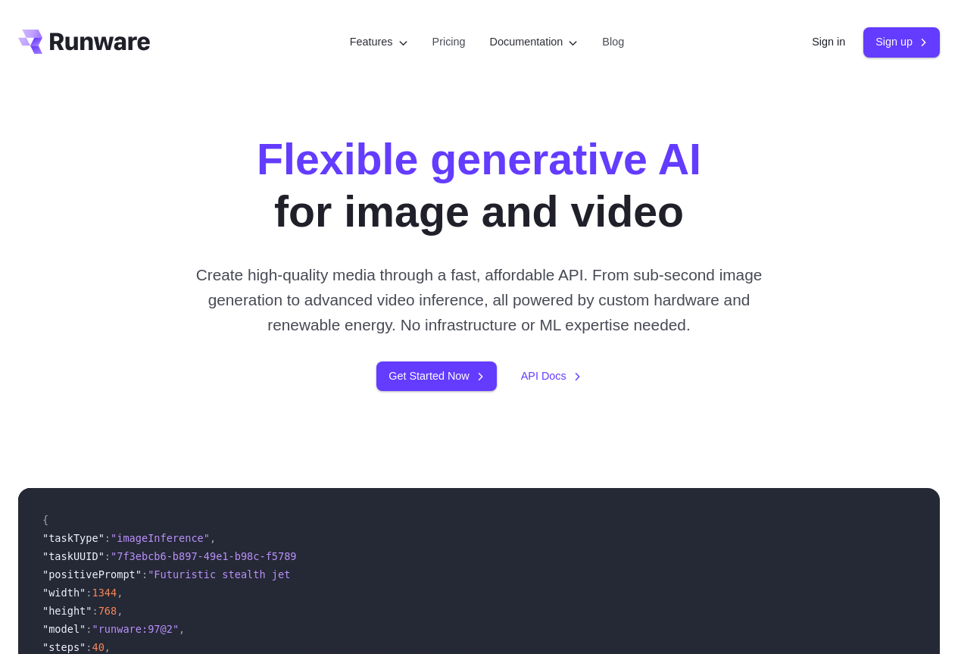  What do you see at coordinates (67, 611) in the screenshot?
I see `span: "height"` at bounding box center [67, 611].